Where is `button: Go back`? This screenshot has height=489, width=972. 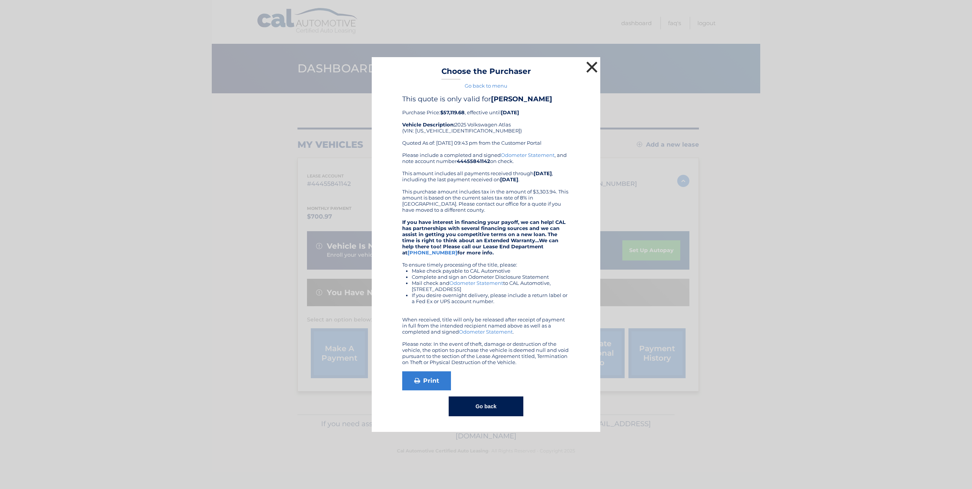 button: Go back is located at coordinates (486, 406).